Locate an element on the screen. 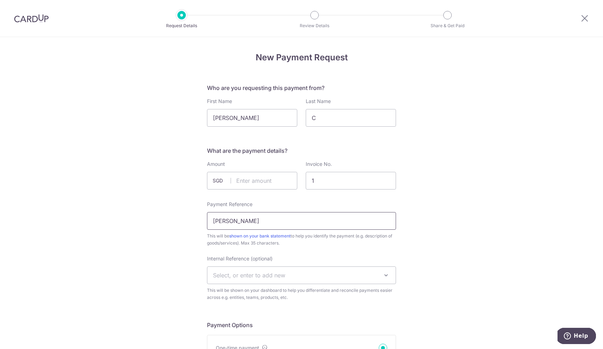 Image resolution: width=603 pixels, height=349 pixels. input: Enter amount is located at coordinates (252, 180).